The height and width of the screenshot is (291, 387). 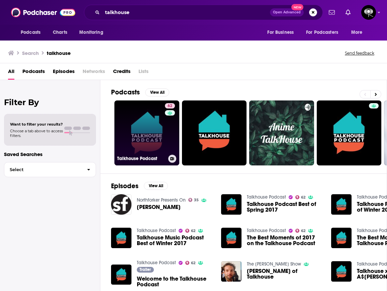 What do you see at coordinates (285, 207) in the screenshot?
I see `span: Talkhouse Podcast Best of Spring 2017` at bounding box center [285, 207].